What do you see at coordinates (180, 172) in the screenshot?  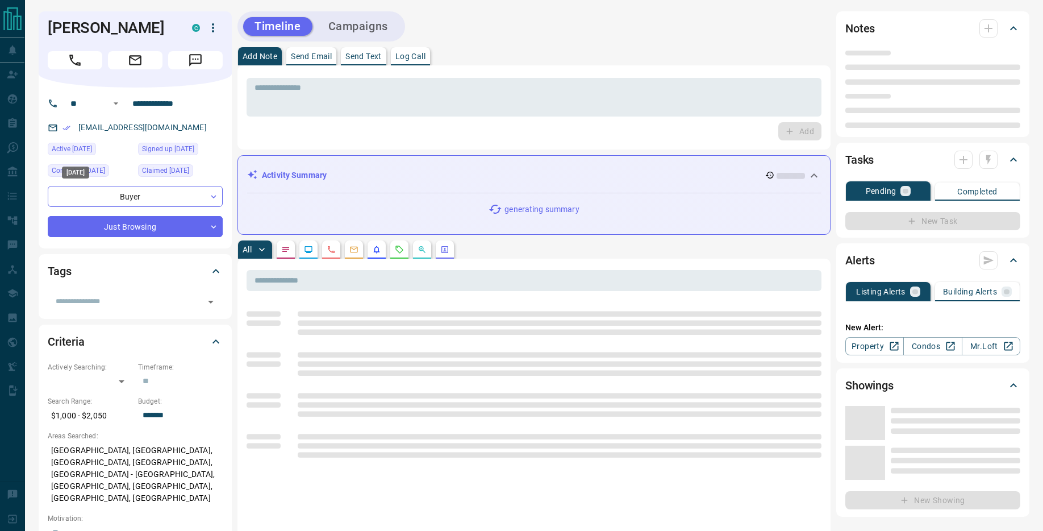 I see `div: Thu Jan 16 2025` at bounding box center [180, 172].